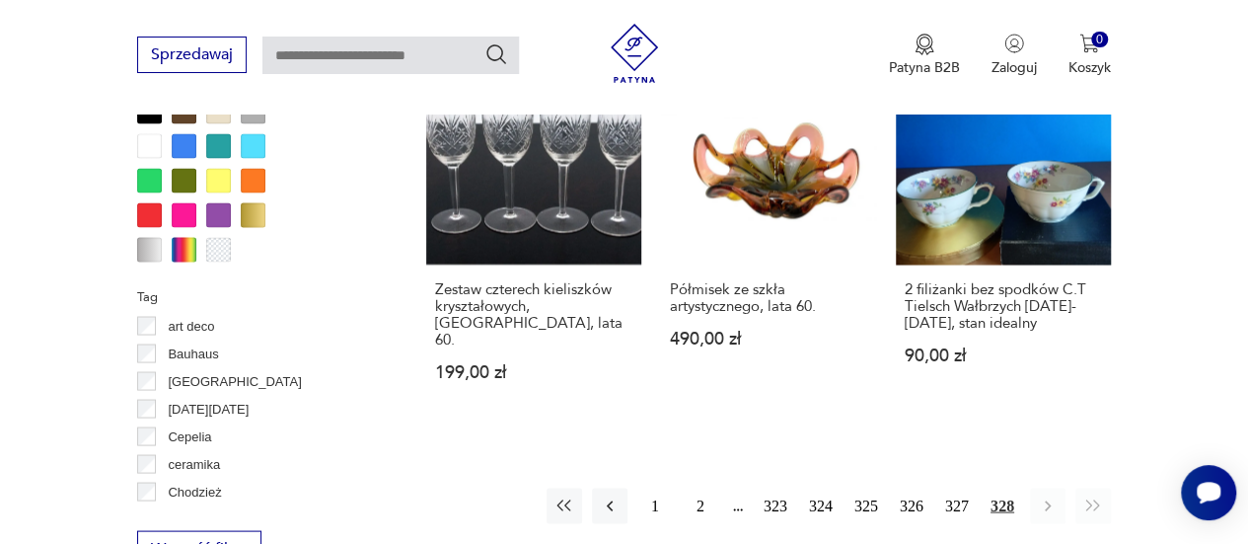 The height and width of the screenshot is (544, 1248). I want to click on button: Zaloguj, so click(1015, 55).